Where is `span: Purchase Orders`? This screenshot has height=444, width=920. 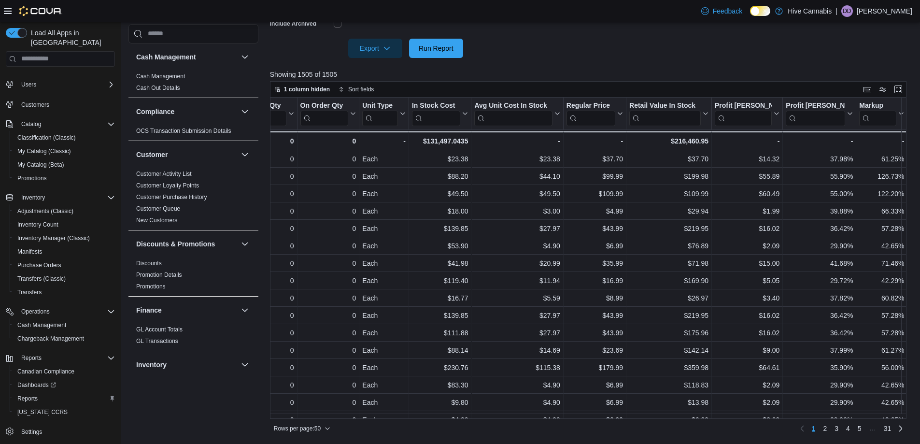 span: Purchase Orders is located at coordinates (39, 265).